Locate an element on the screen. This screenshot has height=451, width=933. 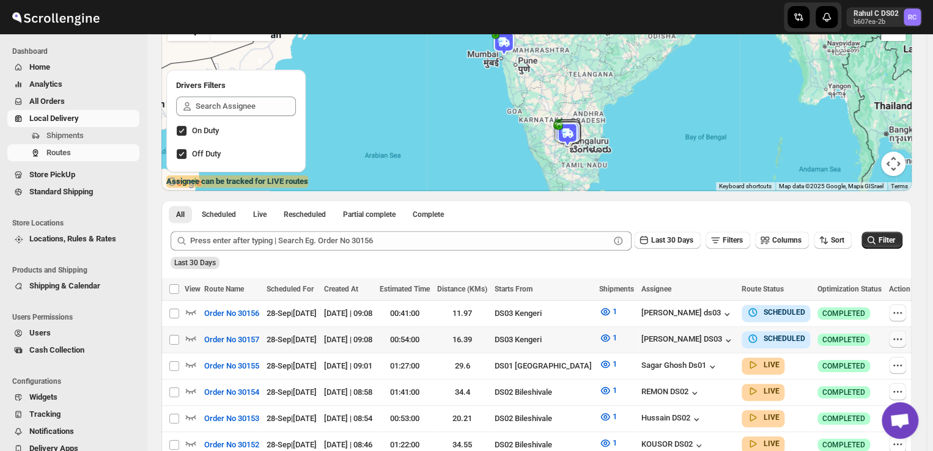
span: Local Delivery is located at coordinates (54, 118).